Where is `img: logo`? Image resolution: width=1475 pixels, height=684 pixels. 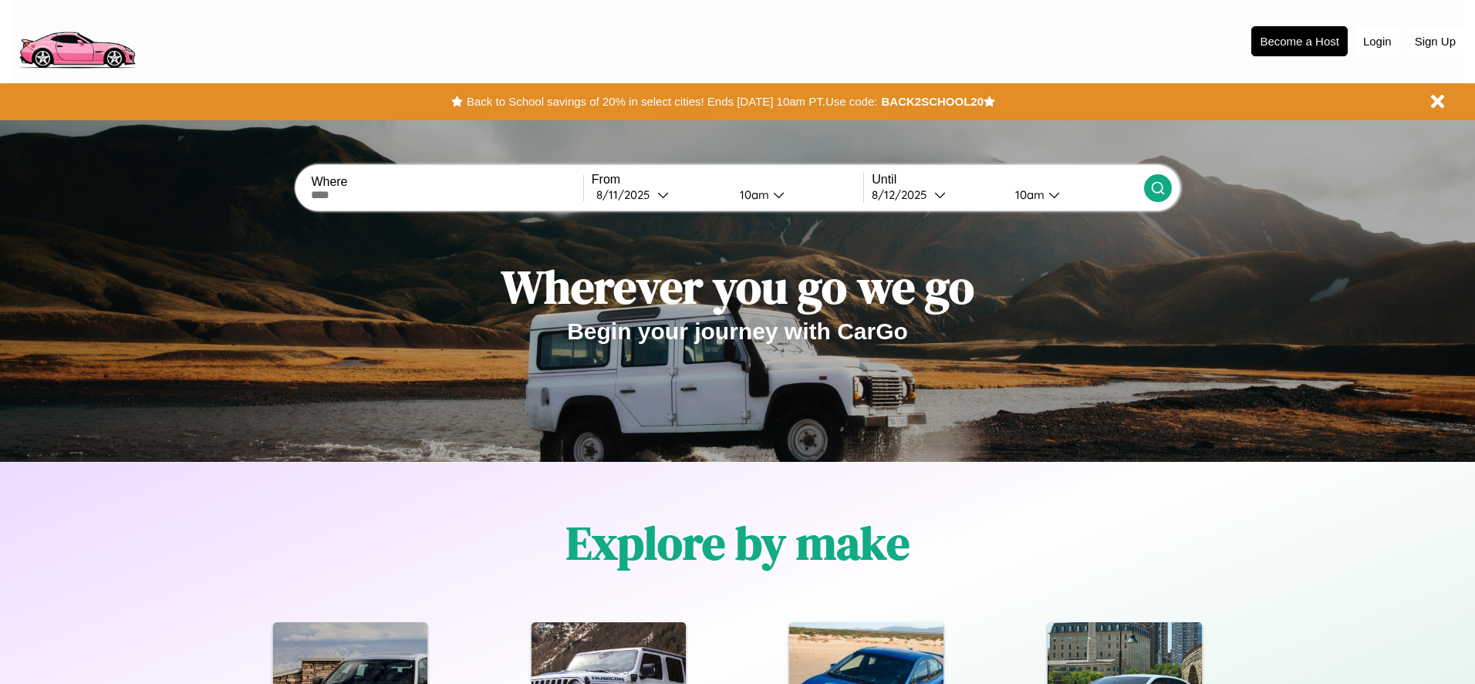 img: logo is located at coordinates (76, 40).